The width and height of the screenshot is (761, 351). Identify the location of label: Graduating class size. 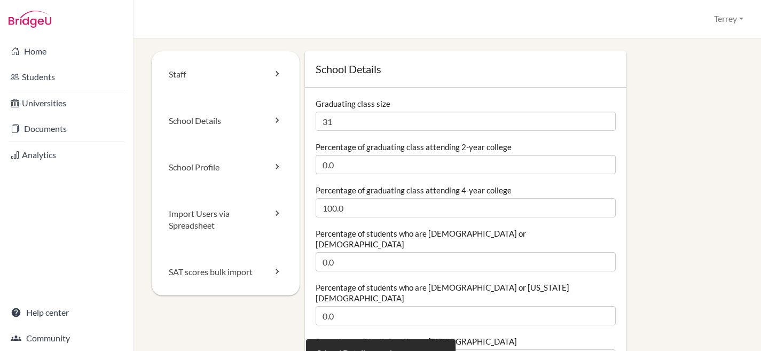
(353, 104).